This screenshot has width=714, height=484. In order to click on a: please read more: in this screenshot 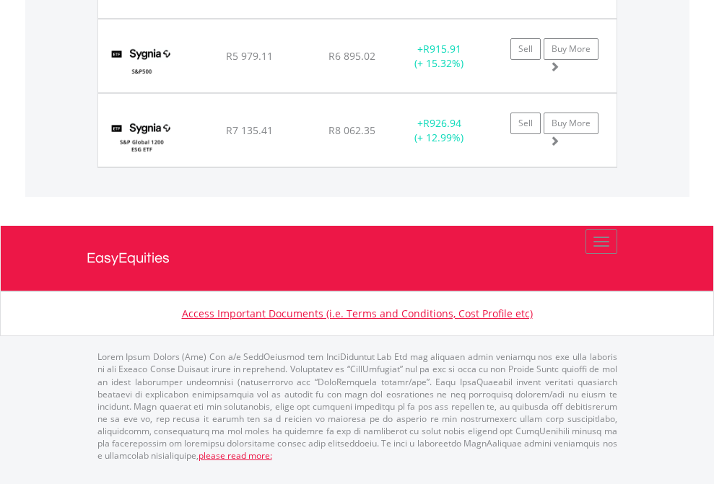, I will do `click(235, 455)`.